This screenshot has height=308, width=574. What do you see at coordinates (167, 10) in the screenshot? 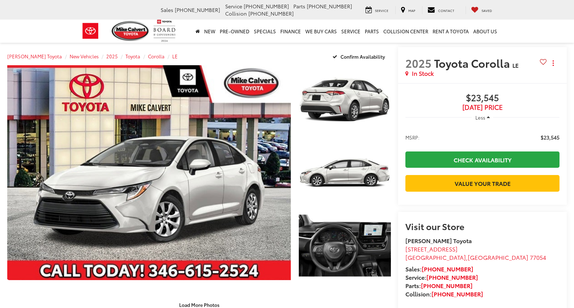
I see `span: Sales` at bounding box center [167, 10].